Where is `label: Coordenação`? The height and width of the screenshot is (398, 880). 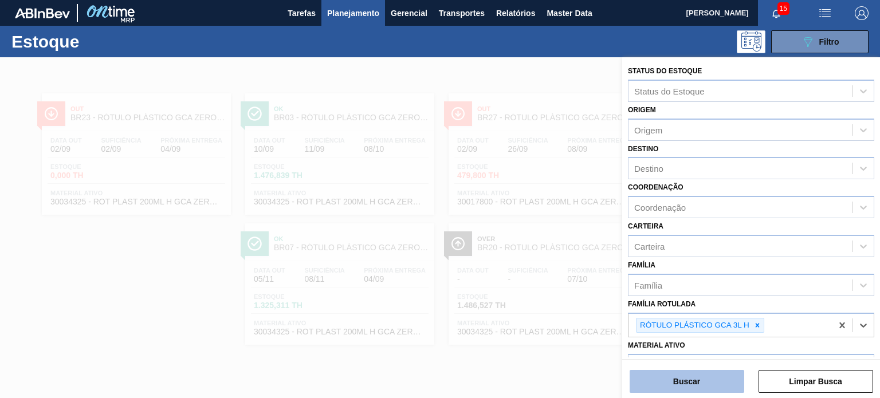 label: Coordenação is located at coordinates (656, 187).